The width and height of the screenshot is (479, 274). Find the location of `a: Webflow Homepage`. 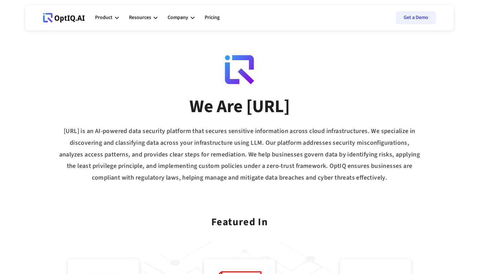

a: Webflow Homepage is located at coordinates (64, 18).